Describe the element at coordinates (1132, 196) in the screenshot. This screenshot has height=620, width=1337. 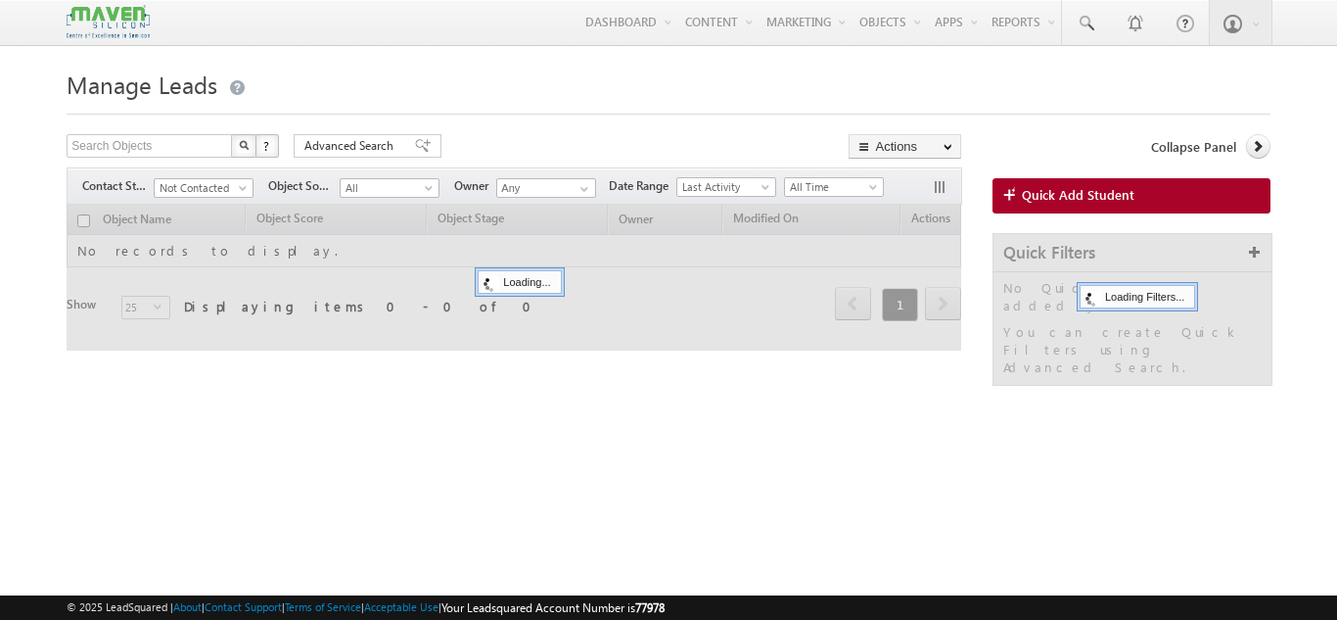
I see `a: Quick Add Student` at that location.